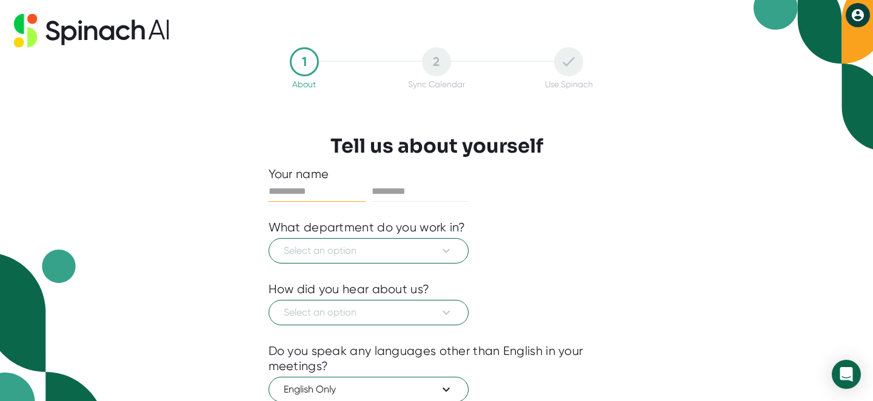  What do you see at coordinates (304, 62) in the screenshot?
I see `div: 1` at bounding box center [304, 62].